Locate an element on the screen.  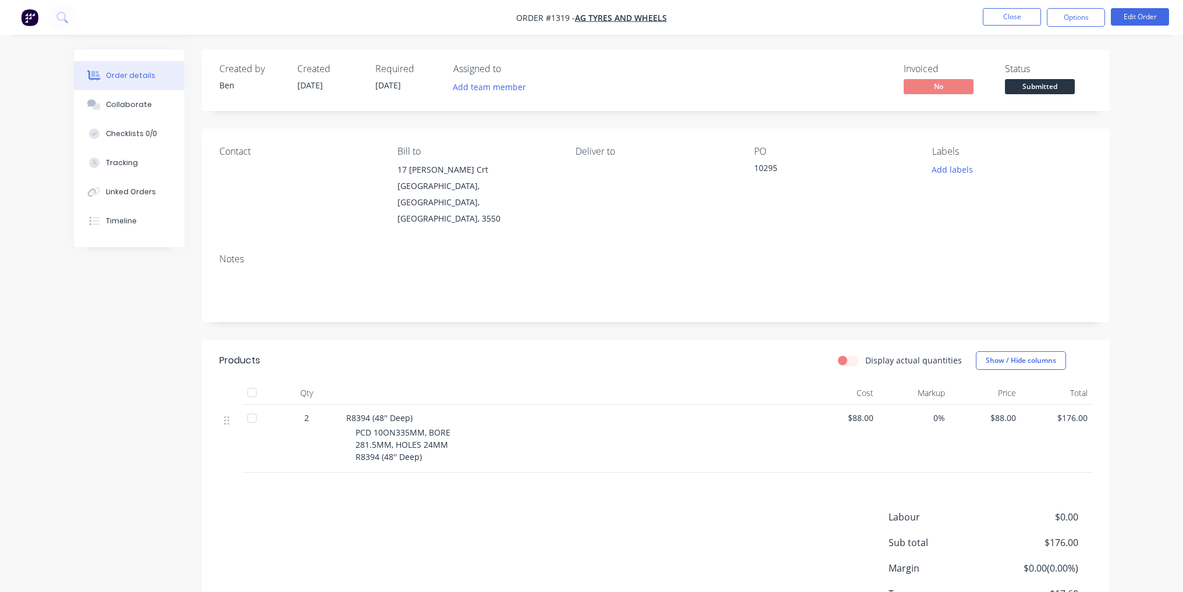
div: Order details is located at coordinates (130, 76).